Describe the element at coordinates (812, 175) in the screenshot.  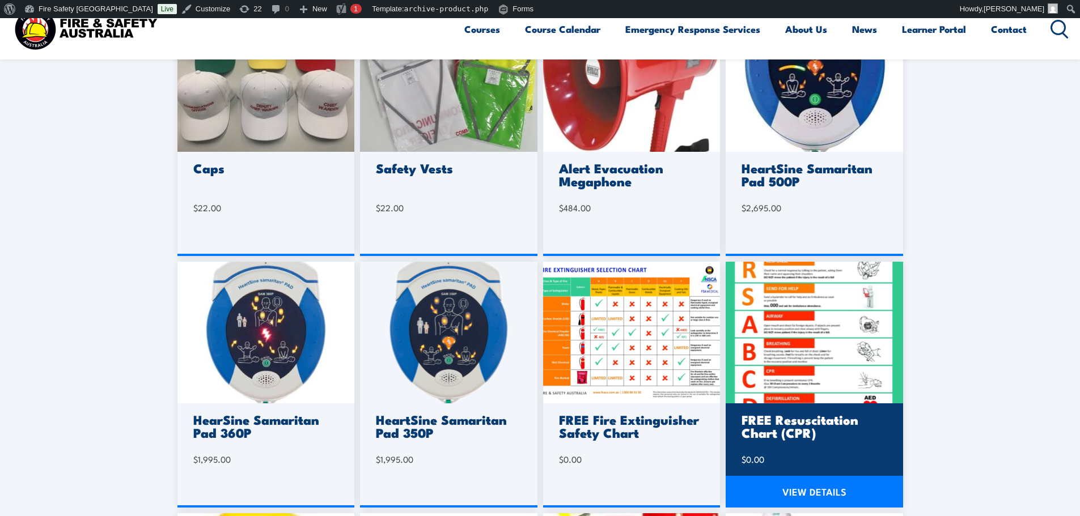
I see `h3: HeartSine Samaritan Pad 500P` at that location.